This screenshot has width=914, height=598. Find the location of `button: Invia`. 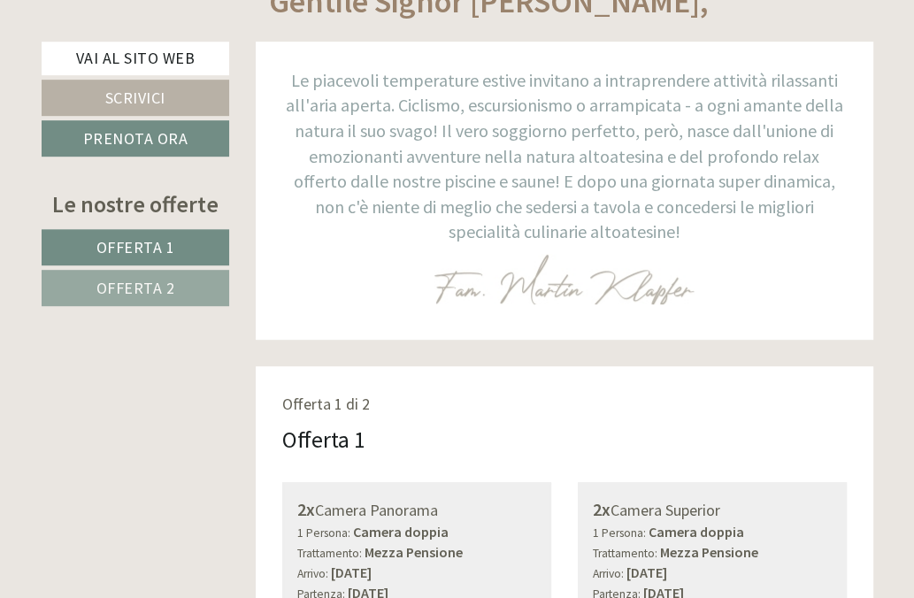

button: Invia is located at coordinates (519, 479).